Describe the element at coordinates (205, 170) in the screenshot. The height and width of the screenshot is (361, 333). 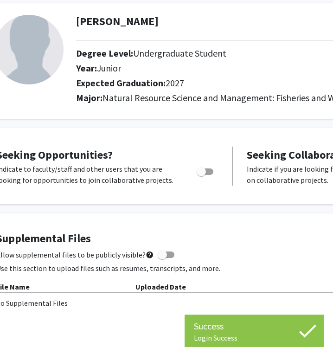
I see `div: Toggle` at that location.